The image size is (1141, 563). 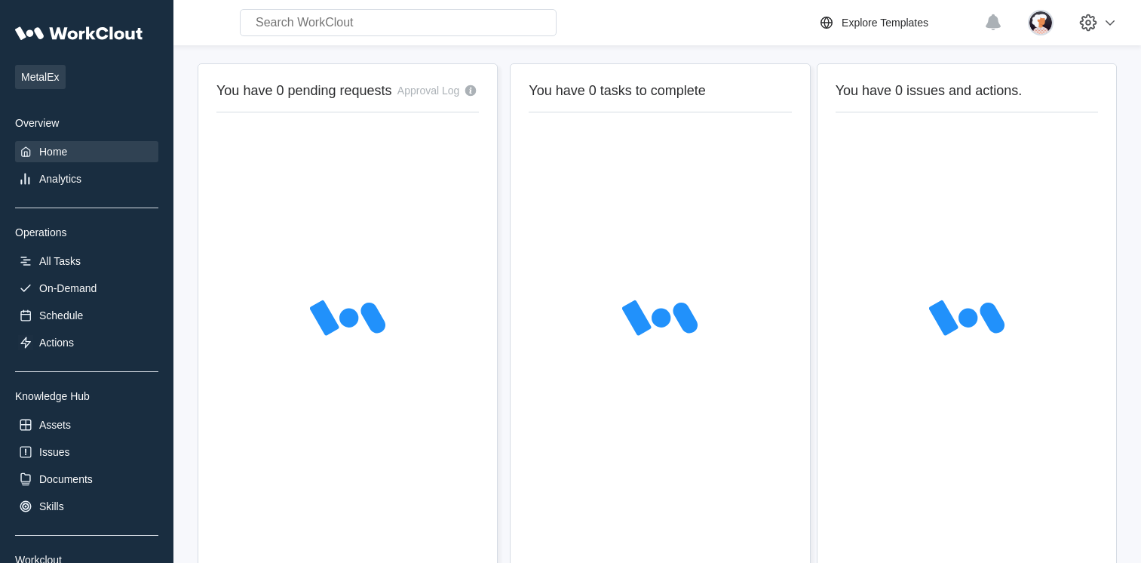 What do you see at coordinates (967, 90) in the screenshot?
I see `h2: You have 0 issues and actions.` at bounding box center [967, 90].